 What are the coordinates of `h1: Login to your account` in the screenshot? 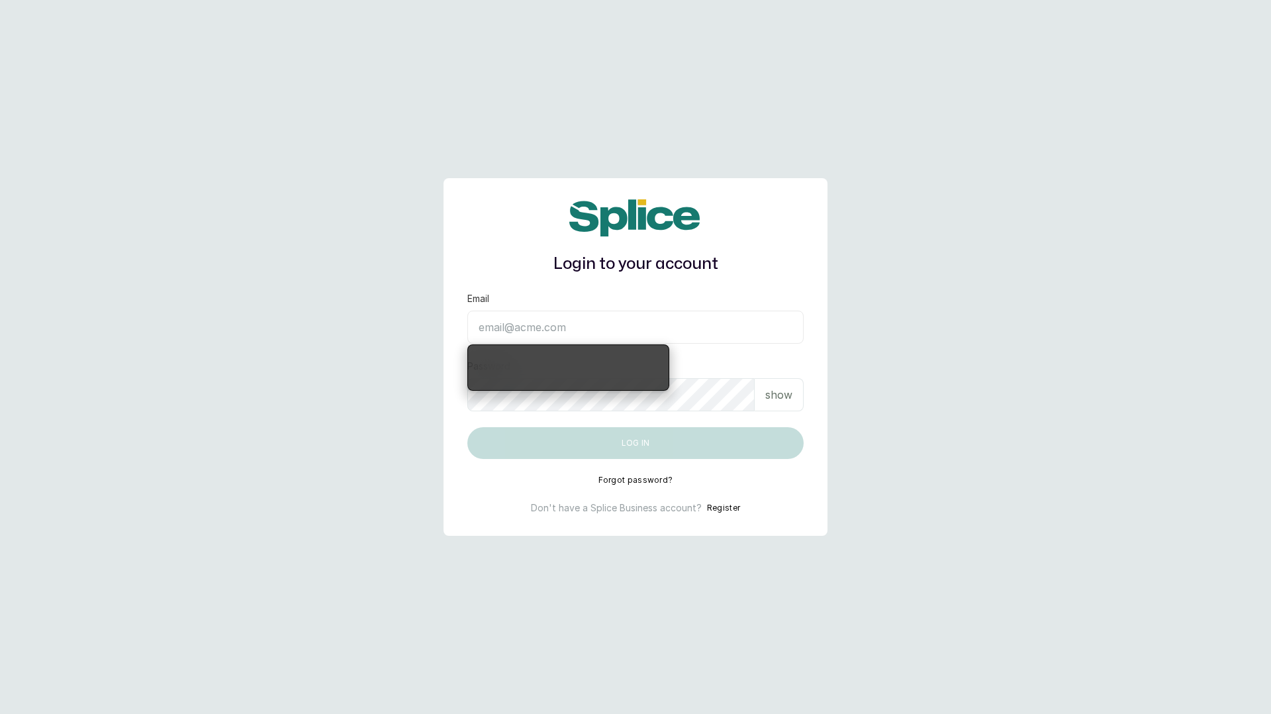 It's located at (636, 264).